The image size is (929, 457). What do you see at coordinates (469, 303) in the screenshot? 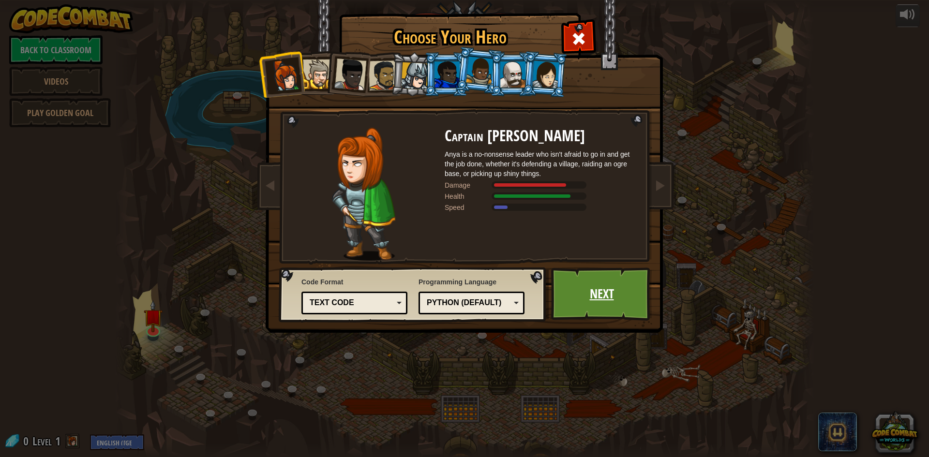
I see `div: Python (Default)` at bounding box center [469, 303].